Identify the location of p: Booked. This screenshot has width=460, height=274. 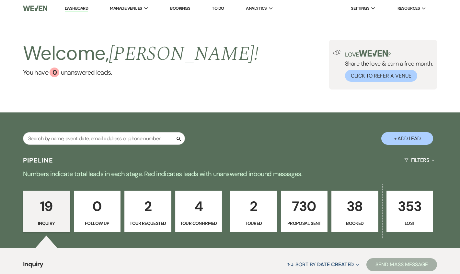
(354, 224).